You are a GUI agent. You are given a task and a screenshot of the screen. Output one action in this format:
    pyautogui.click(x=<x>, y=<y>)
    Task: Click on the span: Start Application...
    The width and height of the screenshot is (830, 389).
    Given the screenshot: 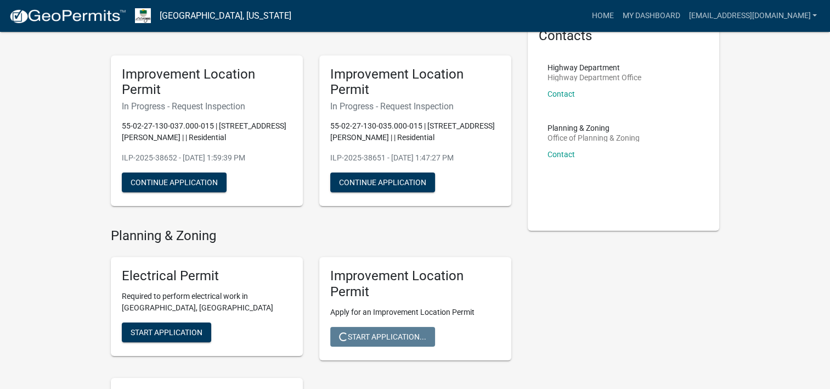 What is the action you would take?
    pyautogui.click(x=382, y=336)
    